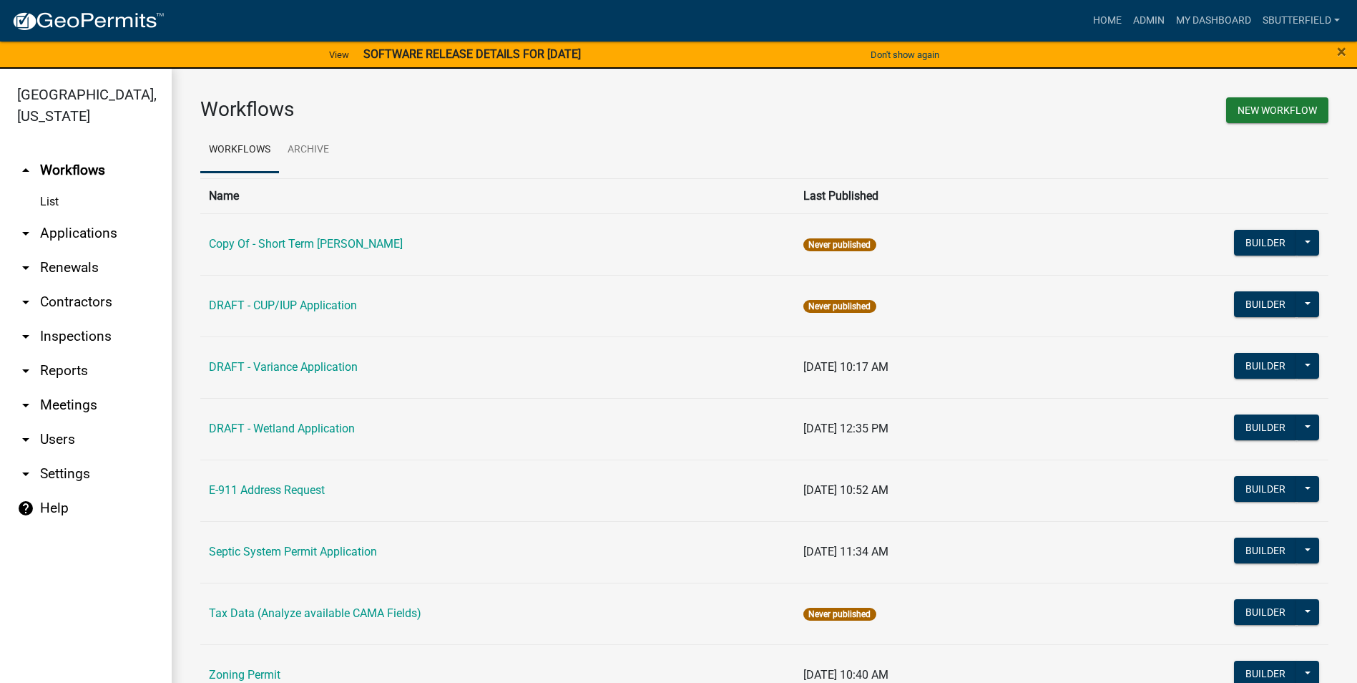 Image resolution: width=1357 pixels, height=683 pixels. I want to click on a: Home, so click(1108, 21).